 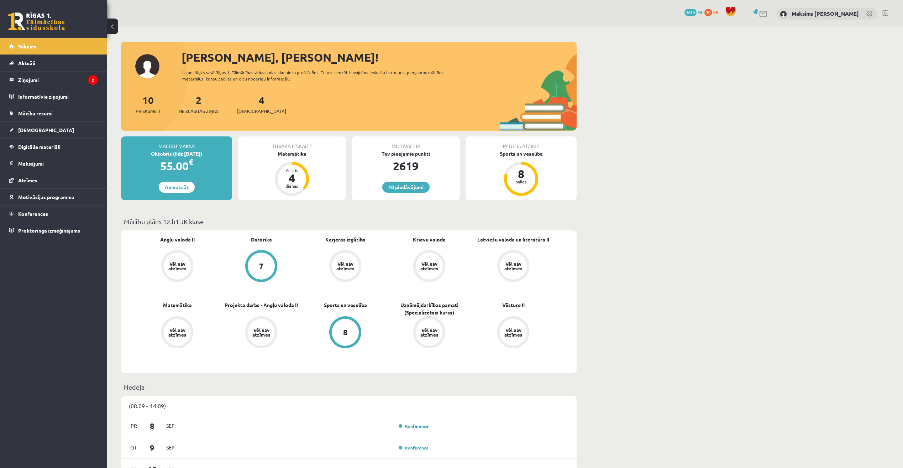 I want to click on a: 8, so click(x=345, y=333).